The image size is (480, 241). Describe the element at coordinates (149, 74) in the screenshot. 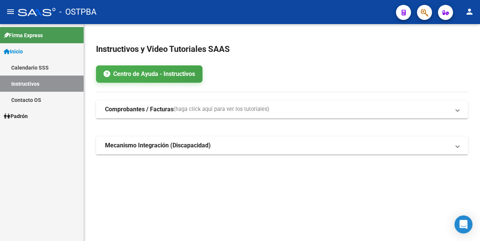

I see `a: Centro de Ayuda - Instructivos` at that location.